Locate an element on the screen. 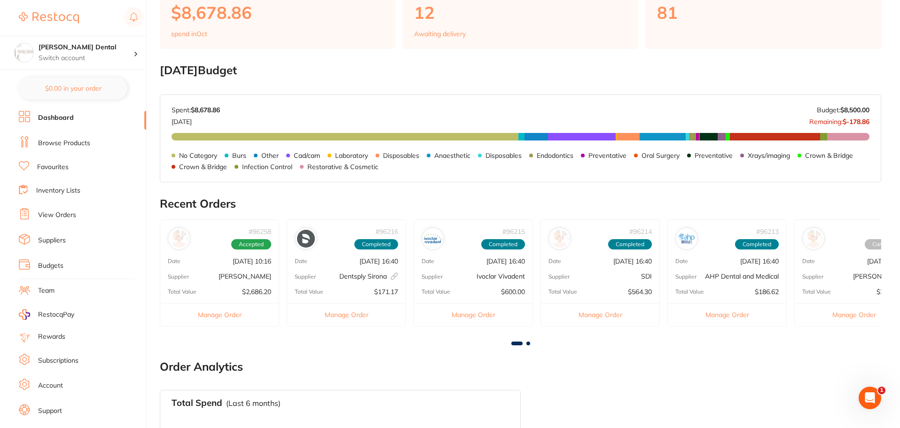 The height and width of the screenshot is (428, 900). a: Rewards is located at coordinates (52, 337).